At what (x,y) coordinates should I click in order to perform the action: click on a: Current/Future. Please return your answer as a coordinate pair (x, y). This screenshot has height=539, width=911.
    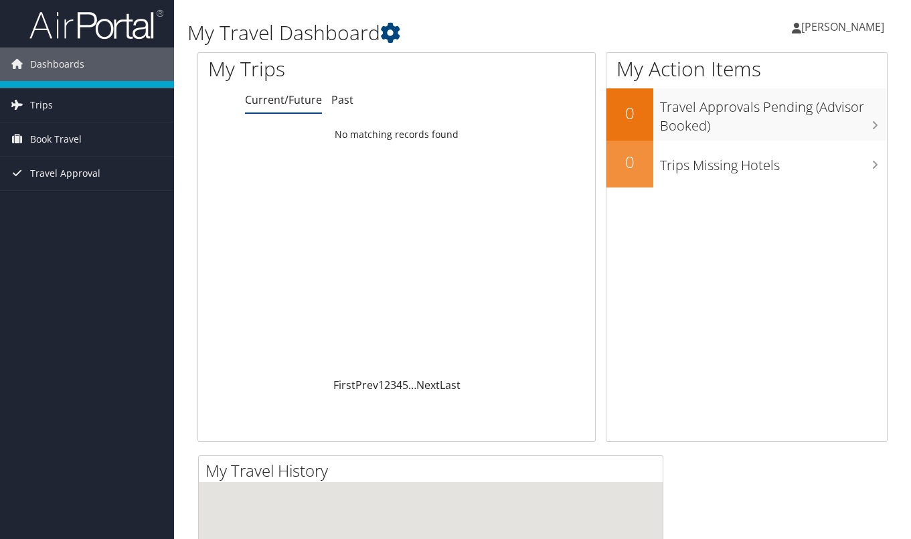
    Looking at the image, I should click on (283, 100).